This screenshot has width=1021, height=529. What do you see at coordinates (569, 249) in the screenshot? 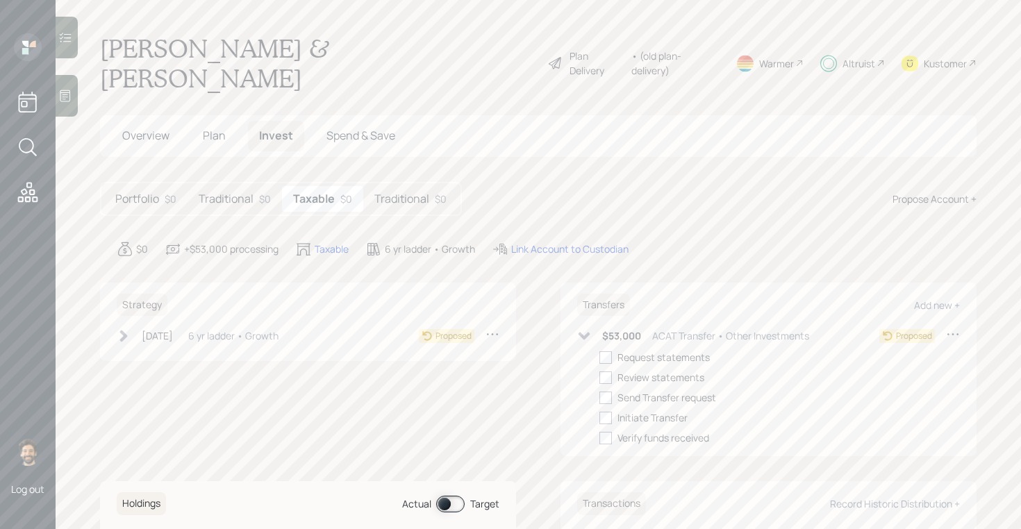
I see `div: Link Account to Custodian` at bounding box center [569, 249].